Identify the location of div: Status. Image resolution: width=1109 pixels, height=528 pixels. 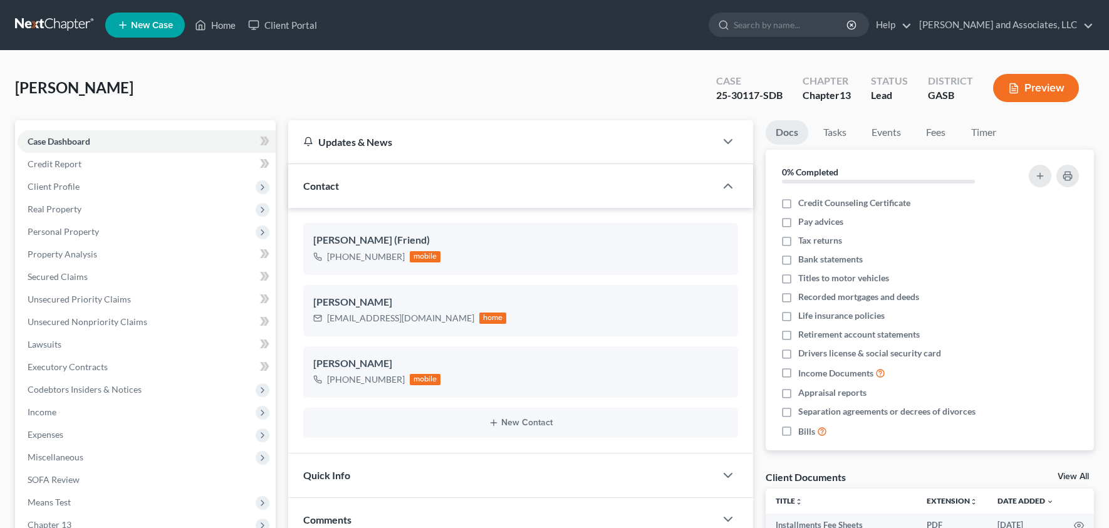
(889, 81).